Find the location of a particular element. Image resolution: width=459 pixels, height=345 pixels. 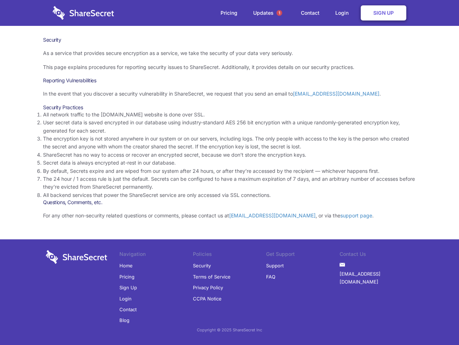

li: Secret data is always encrypted at-rest in our database. is located at coordinates (230, 163).